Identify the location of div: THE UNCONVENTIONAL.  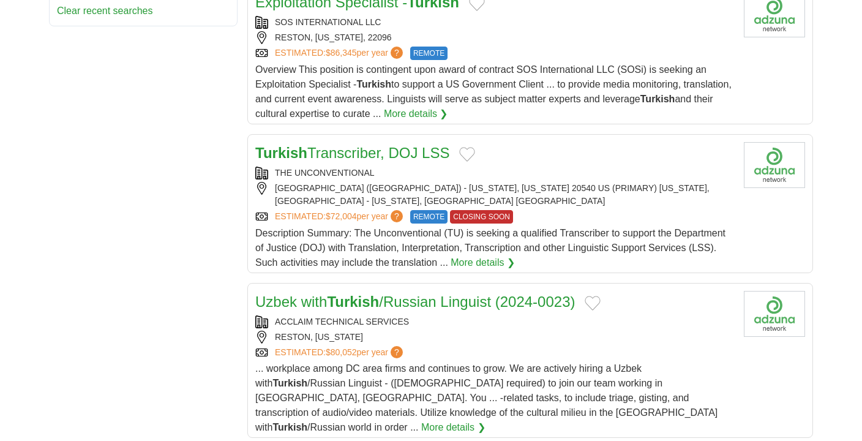
(494, 173).